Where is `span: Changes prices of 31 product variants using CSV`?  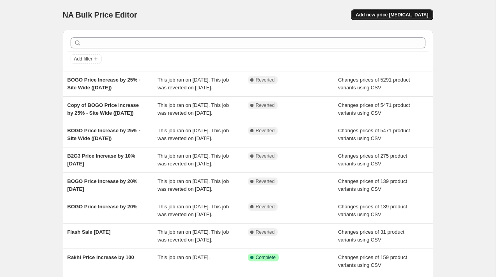 span: Changes prices of 31 product variants using CSV is located at coordinates (371, 235).